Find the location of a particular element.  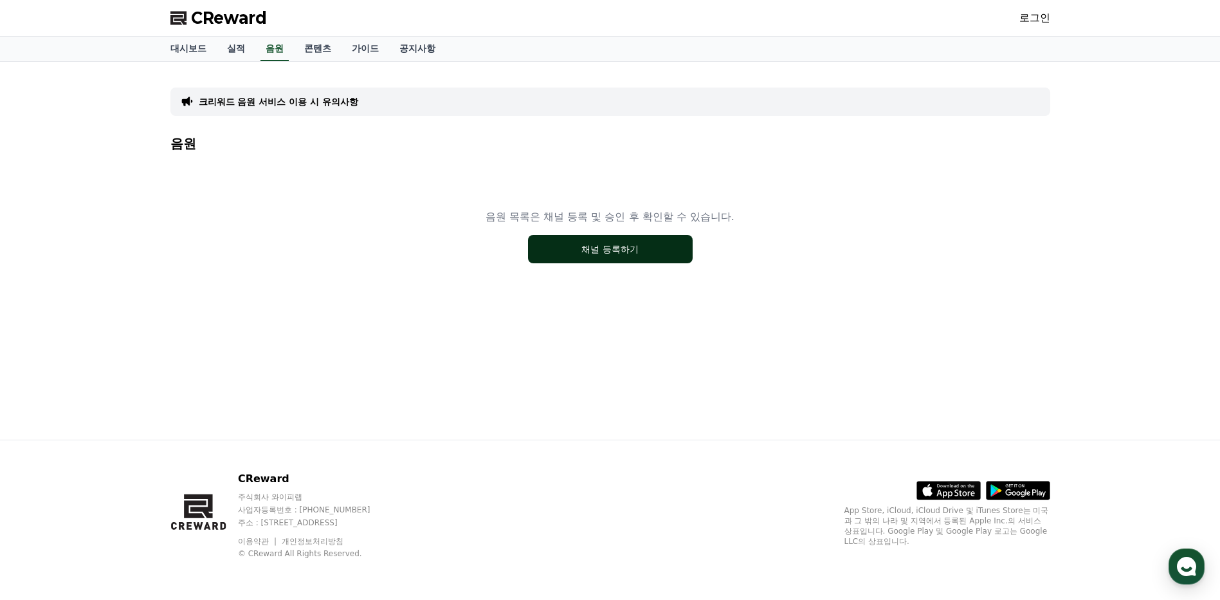

span: 홈 is located at coordinates (44, 432).